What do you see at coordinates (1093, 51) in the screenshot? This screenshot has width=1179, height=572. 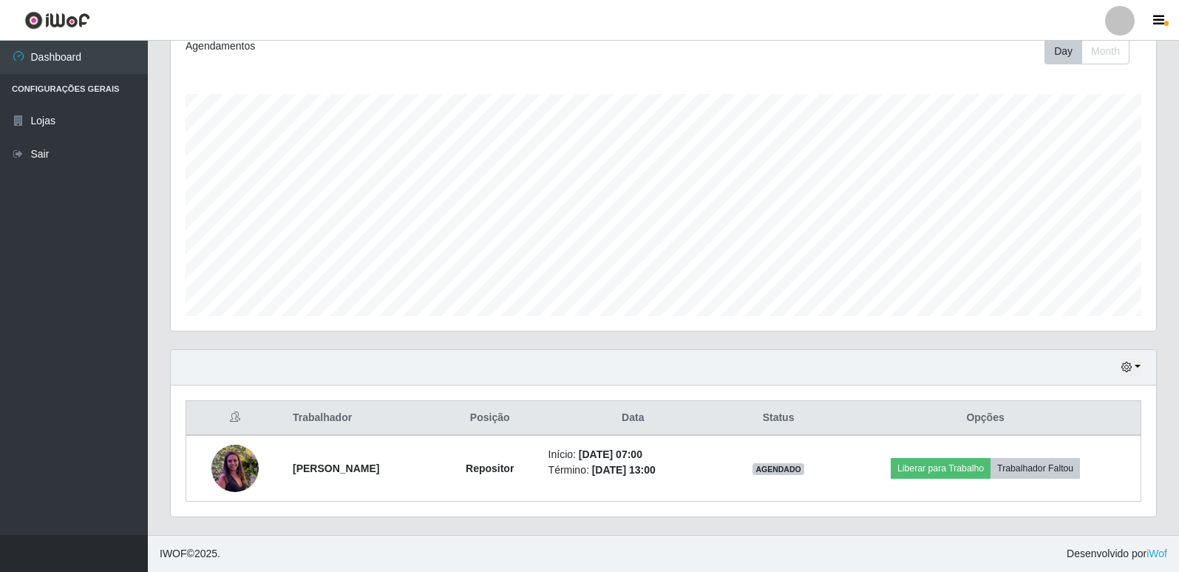 I see `div: Toolbar with button groups` at bounding box center [1093, 51].